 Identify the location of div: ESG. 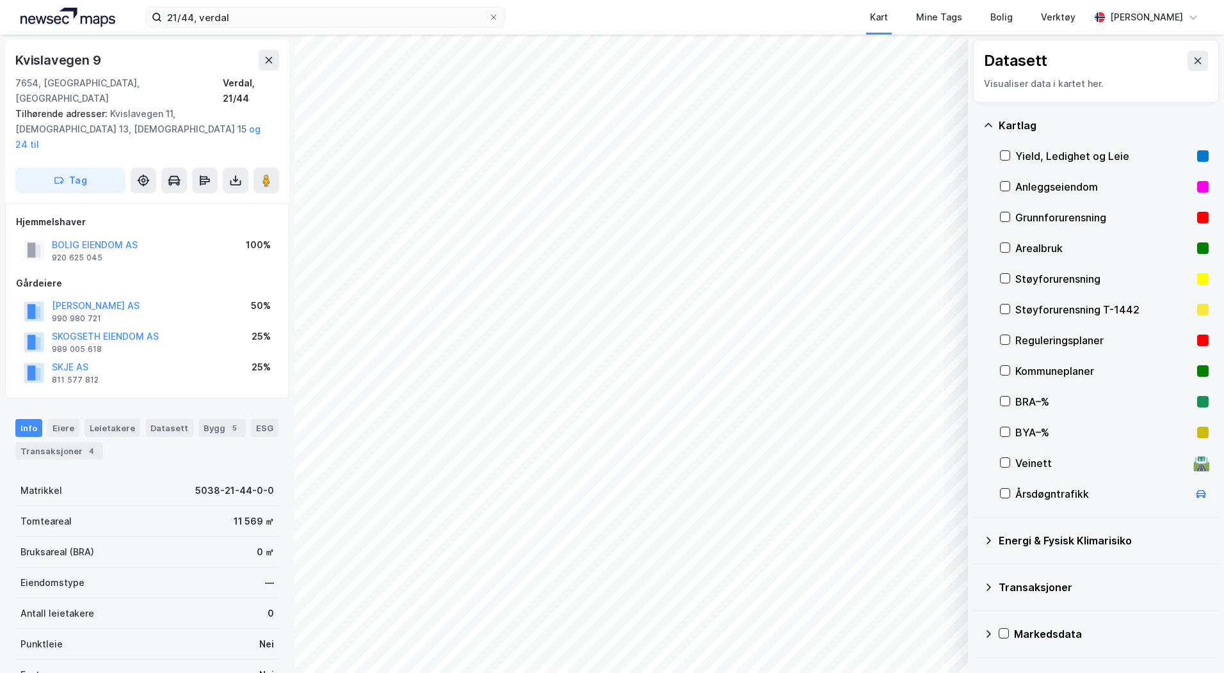
(264, 428).